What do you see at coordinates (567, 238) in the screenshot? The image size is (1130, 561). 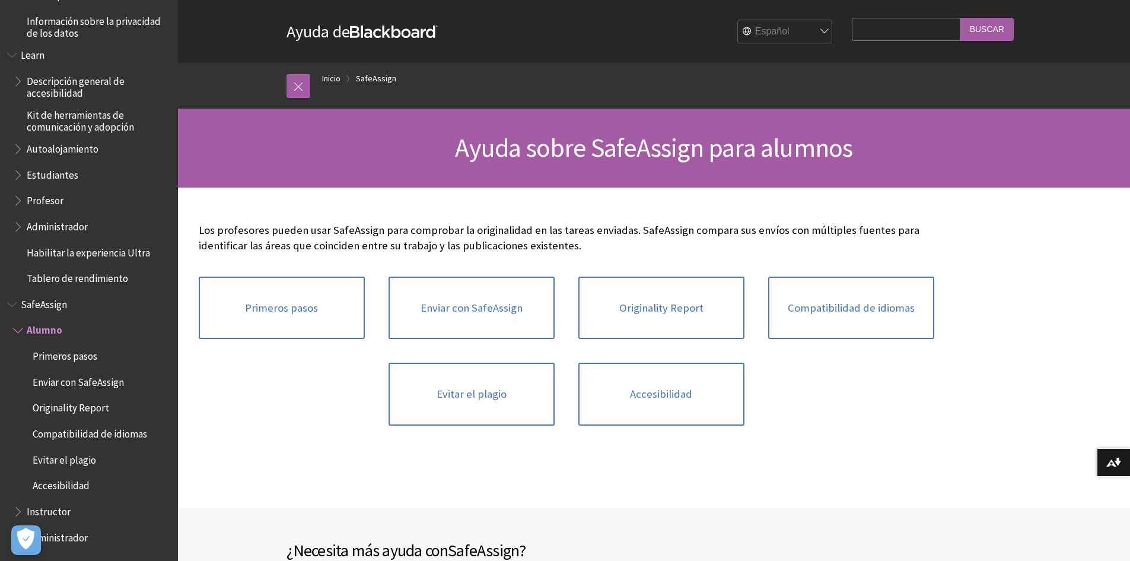 I see `p: Los profesores pueden usar SafeAssign para comprobar la originalidad en las tareas enviadas. Safe...` at bounding box center [567, 238].